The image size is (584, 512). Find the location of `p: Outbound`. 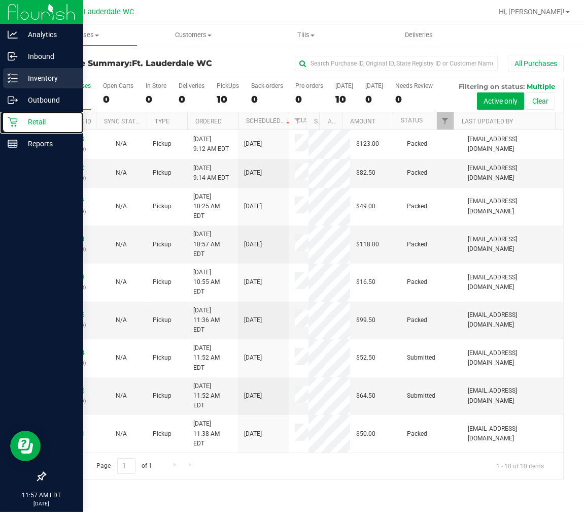

p: Outbound is located at coordinates (48, 100).